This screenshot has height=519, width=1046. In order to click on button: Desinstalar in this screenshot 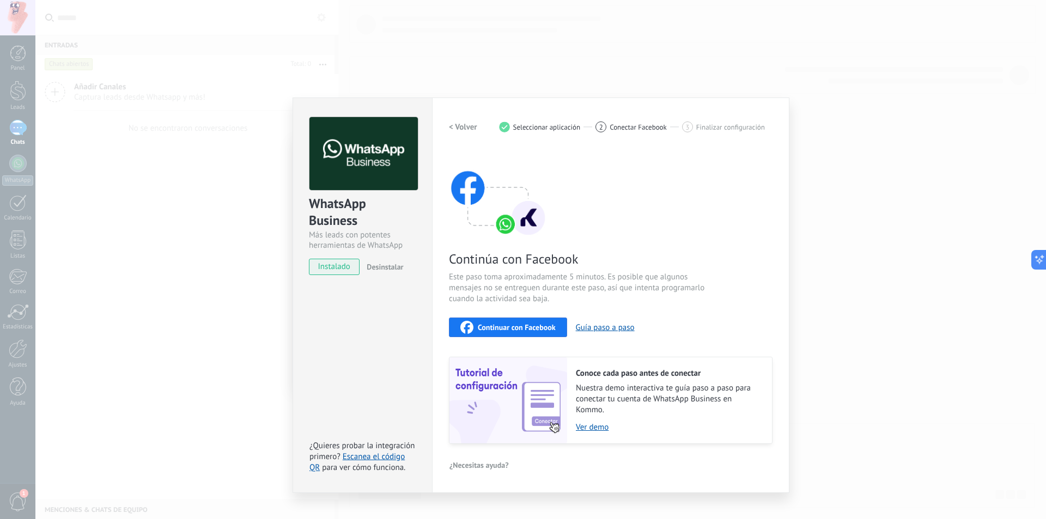, I will do `click(383, 267)`.